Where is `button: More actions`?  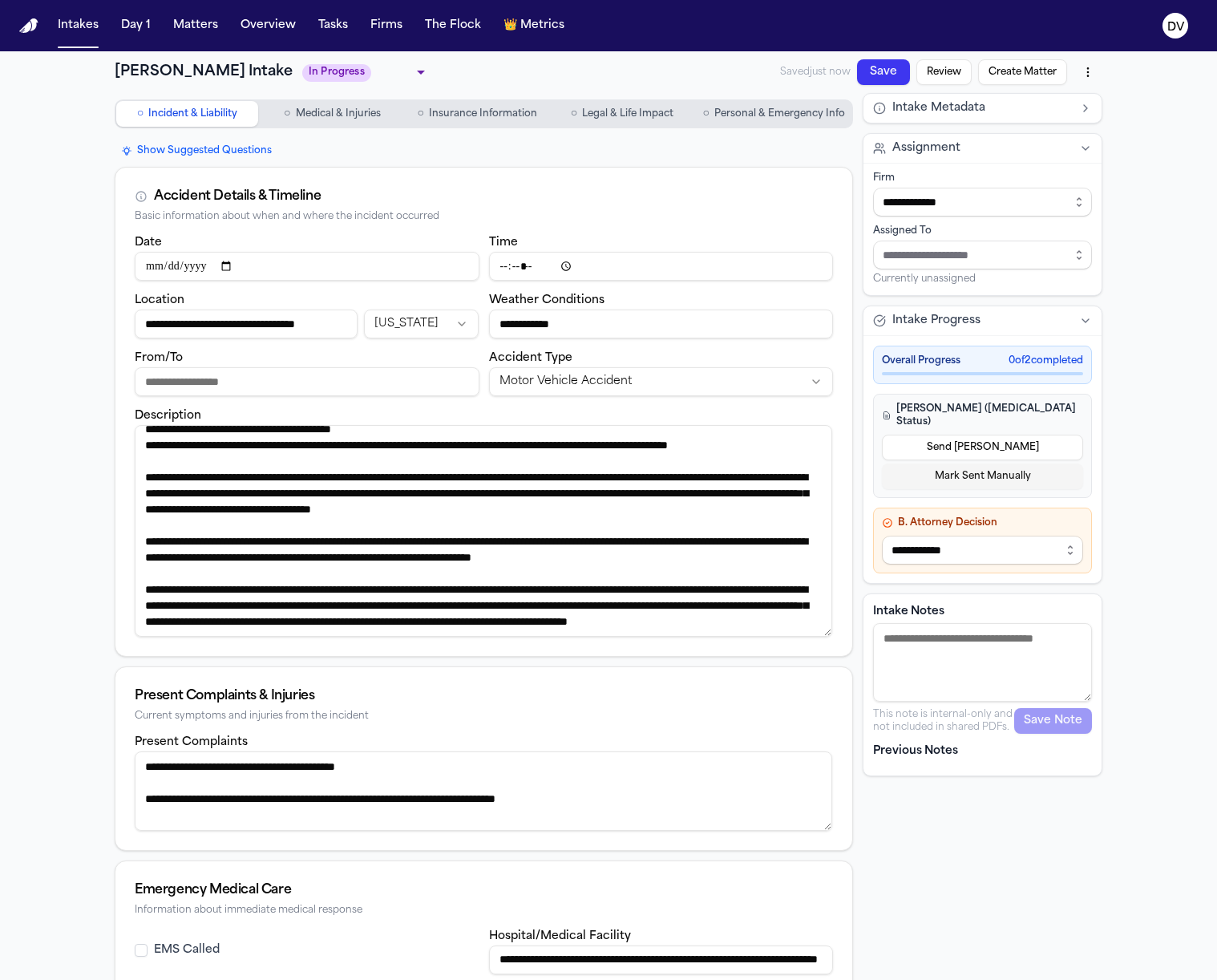
button: More actions is located at coordinates (1088, 72).